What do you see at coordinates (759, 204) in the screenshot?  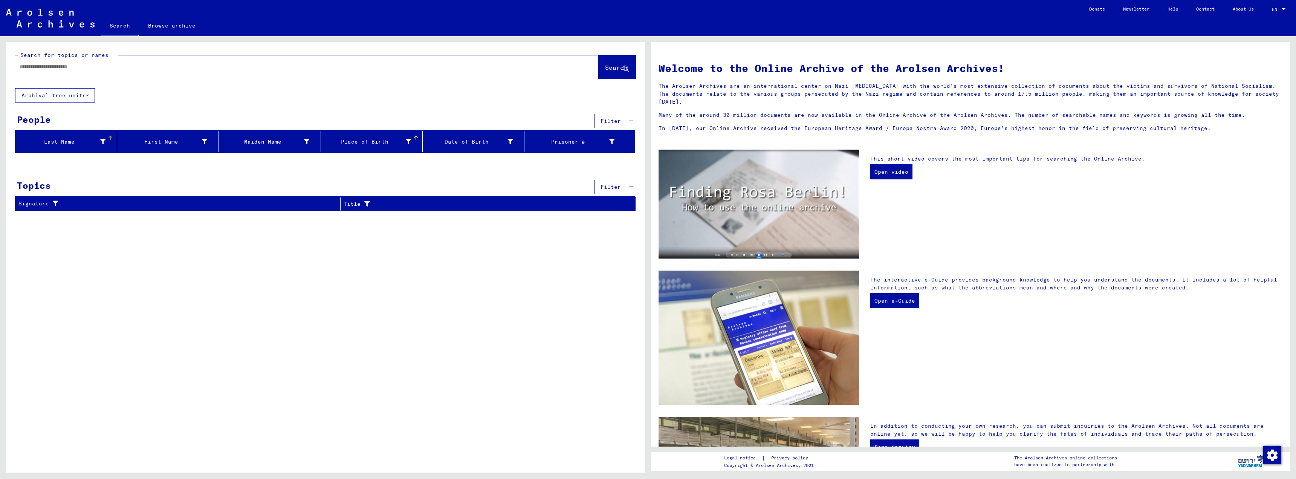 I see `img: video.jpg` at bounding box center [759, 204].